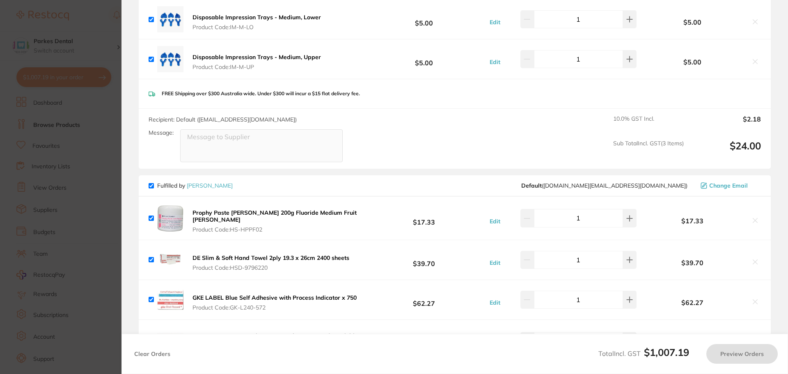  Describe the element at coordinates (170, 19) in the screenshot. I see `img: dWo0YzM4aQ` at that location.